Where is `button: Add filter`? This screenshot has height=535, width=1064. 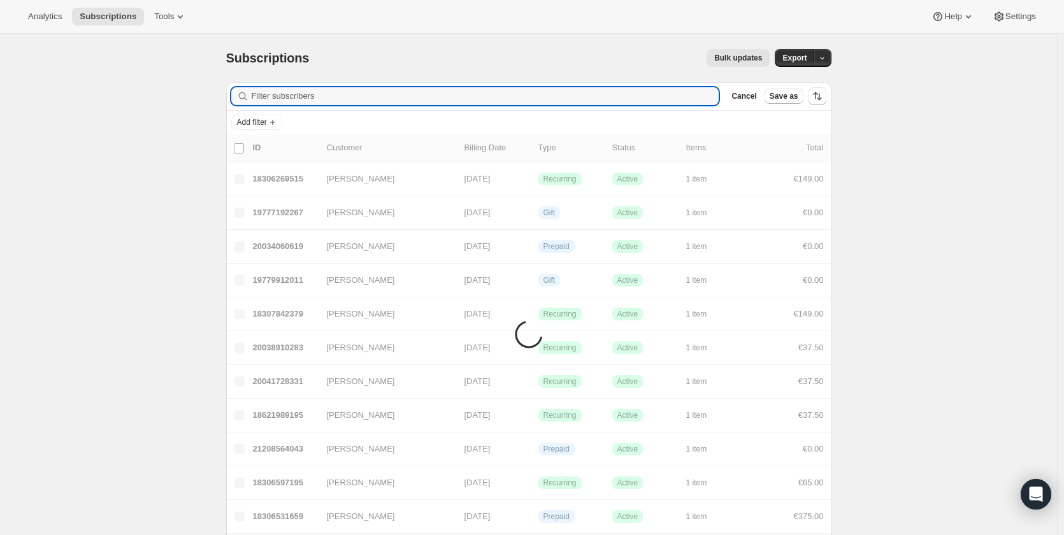 button: Add filter is located at coordinates (257, 122).